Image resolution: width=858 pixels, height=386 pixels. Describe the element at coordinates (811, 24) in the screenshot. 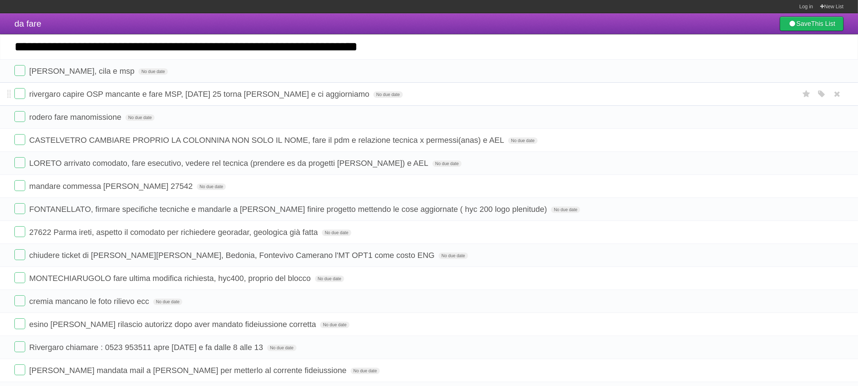

I see `a: SaveThis List` at that location.